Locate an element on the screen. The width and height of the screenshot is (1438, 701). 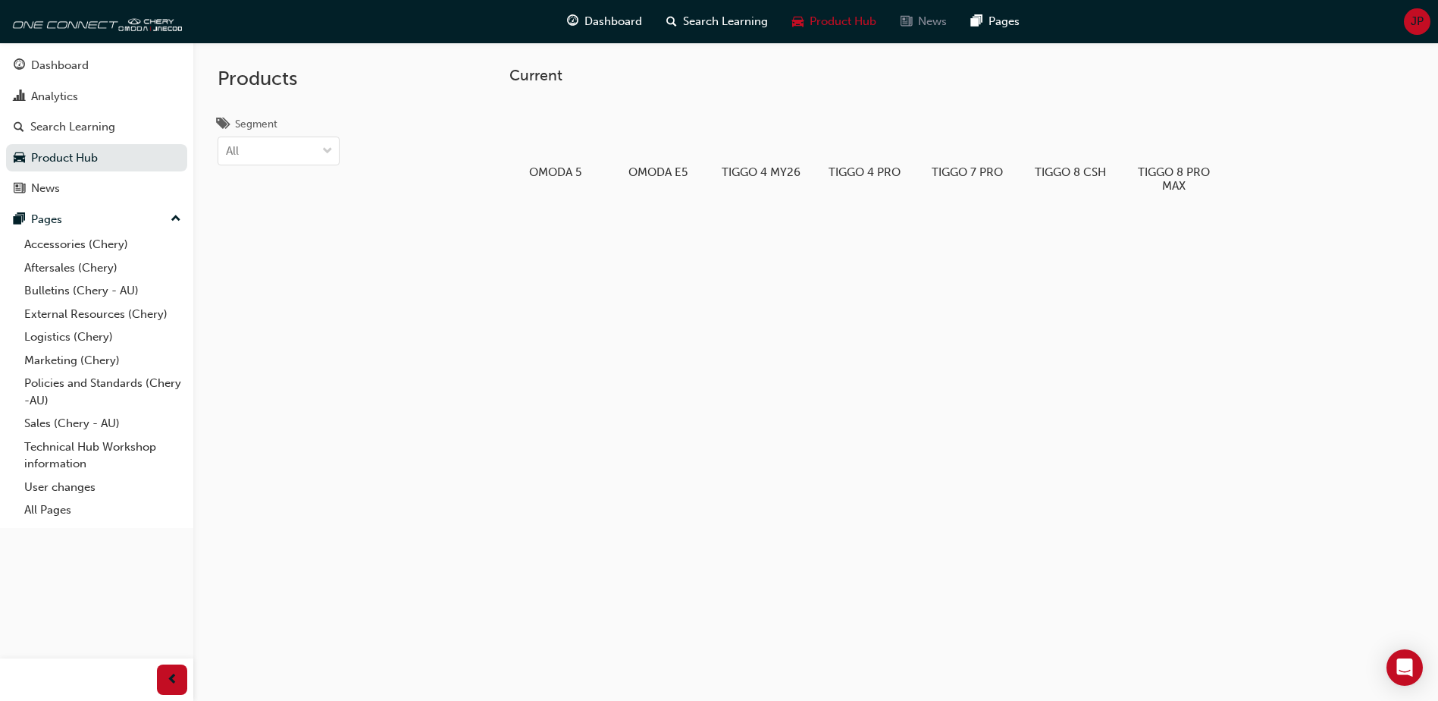
span: Pages is located at coordinates (1004, 21).